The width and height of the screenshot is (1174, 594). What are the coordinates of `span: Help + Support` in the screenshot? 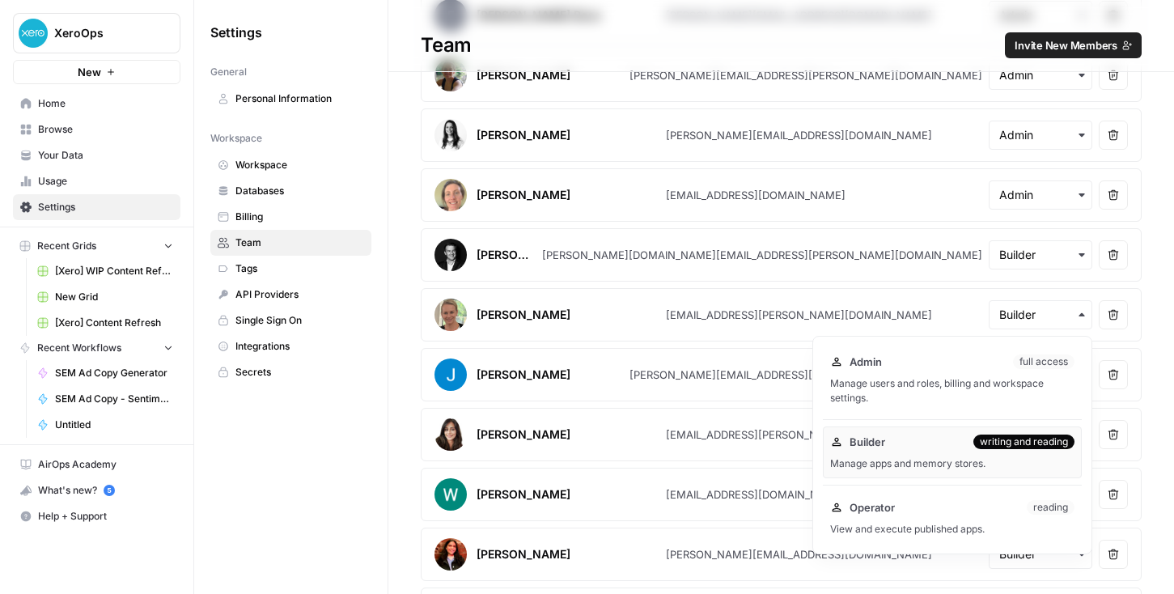 It's located at (105, 516).